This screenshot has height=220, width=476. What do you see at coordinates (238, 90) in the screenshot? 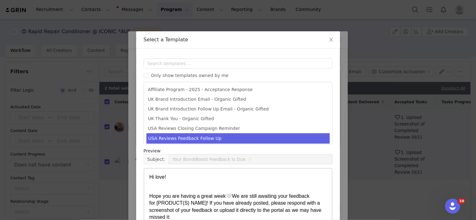
I see `li: Affiliate Program - 2025 - Acceptance Response` at bounding box center [238, 90].